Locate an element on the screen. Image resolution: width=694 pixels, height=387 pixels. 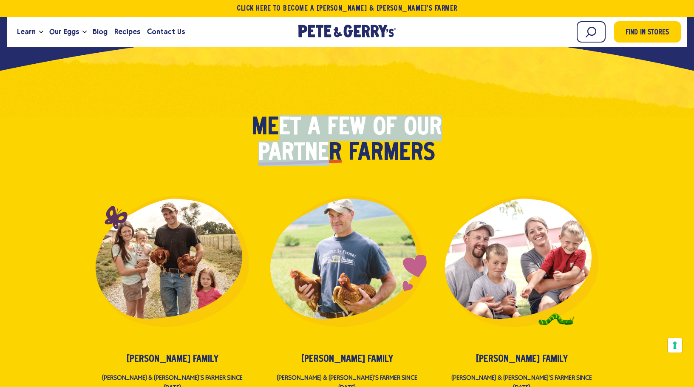
span: few is located at coordinates (347, 128).